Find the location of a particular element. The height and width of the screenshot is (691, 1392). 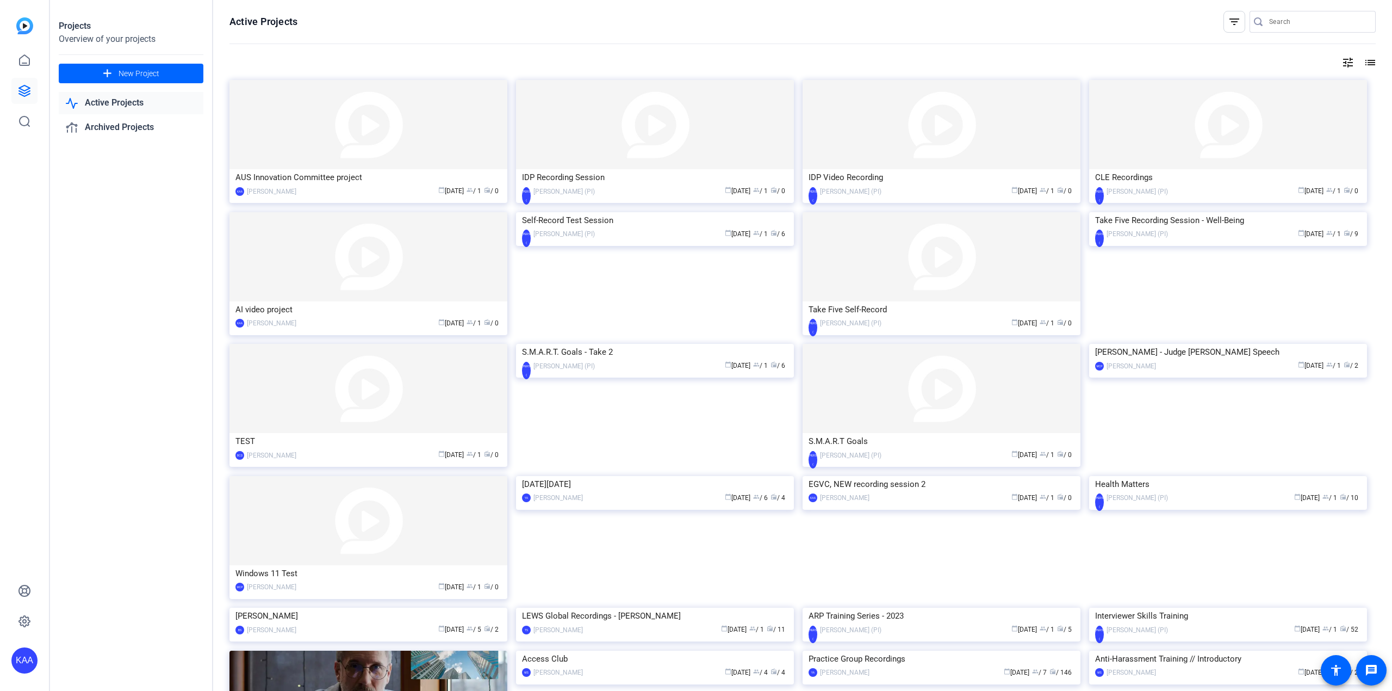

div: TEST is located at coordinates (368, 441).